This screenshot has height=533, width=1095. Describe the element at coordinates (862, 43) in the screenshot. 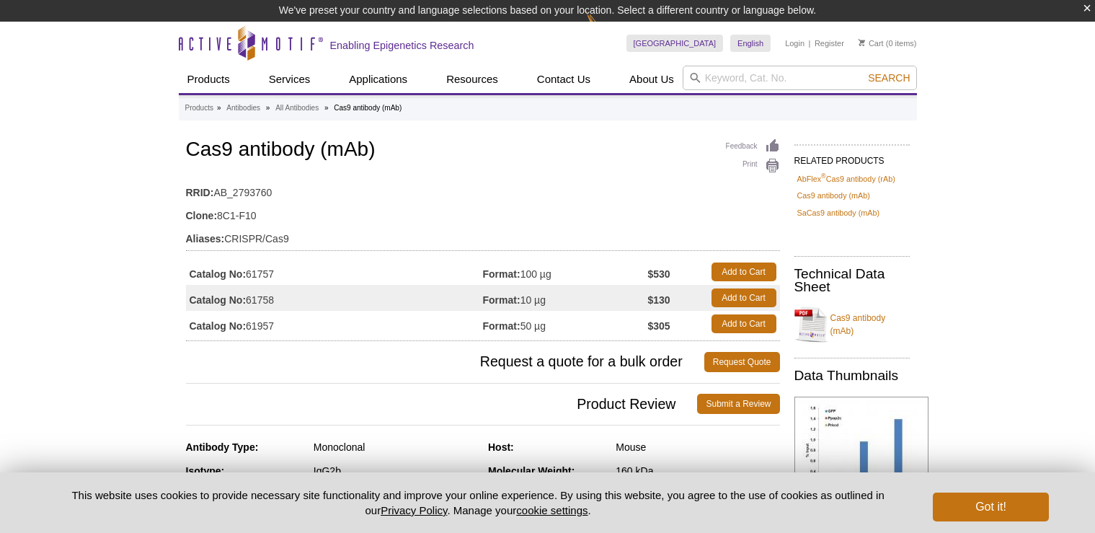

I see `img: Your Cart` at that location.